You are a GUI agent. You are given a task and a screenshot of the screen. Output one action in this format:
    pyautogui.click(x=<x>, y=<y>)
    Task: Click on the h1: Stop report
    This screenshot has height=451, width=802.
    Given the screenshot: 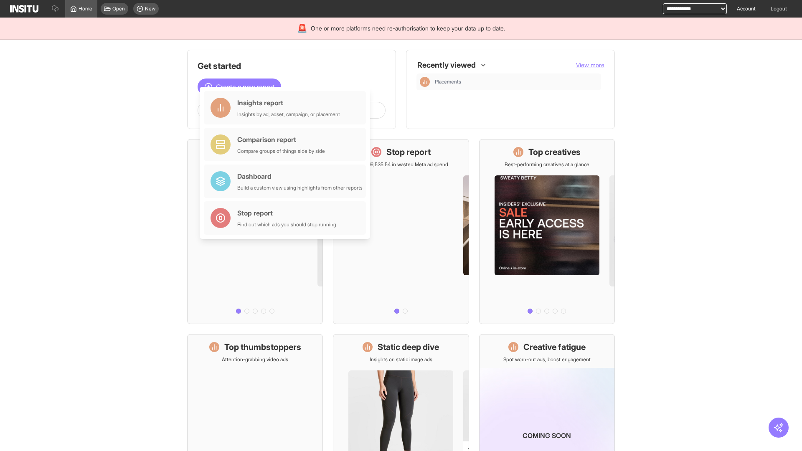 What is the action you would take?
    pyautogui.click(x=408, y=152)
    